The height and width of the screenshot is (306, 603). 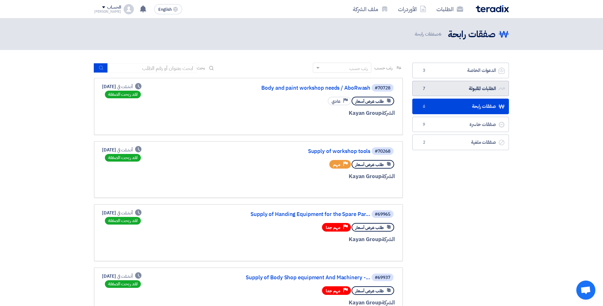 I want to click on h2: صفقات رابحة, so click(x=472, y=34).